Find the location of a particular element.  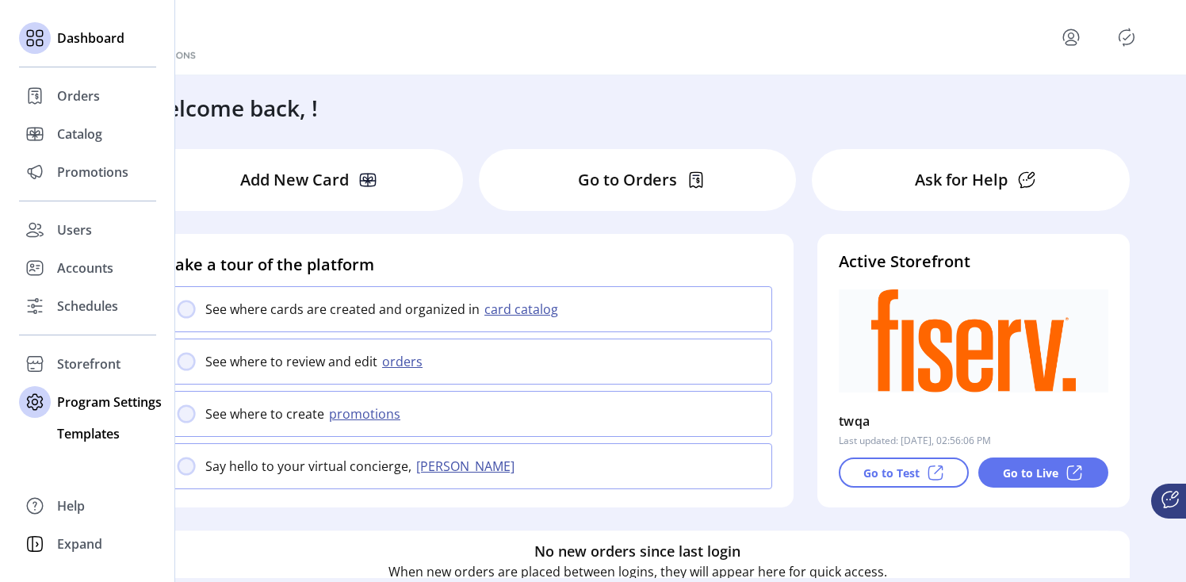

p: Go to Live is located at coordinates (1031, 473).